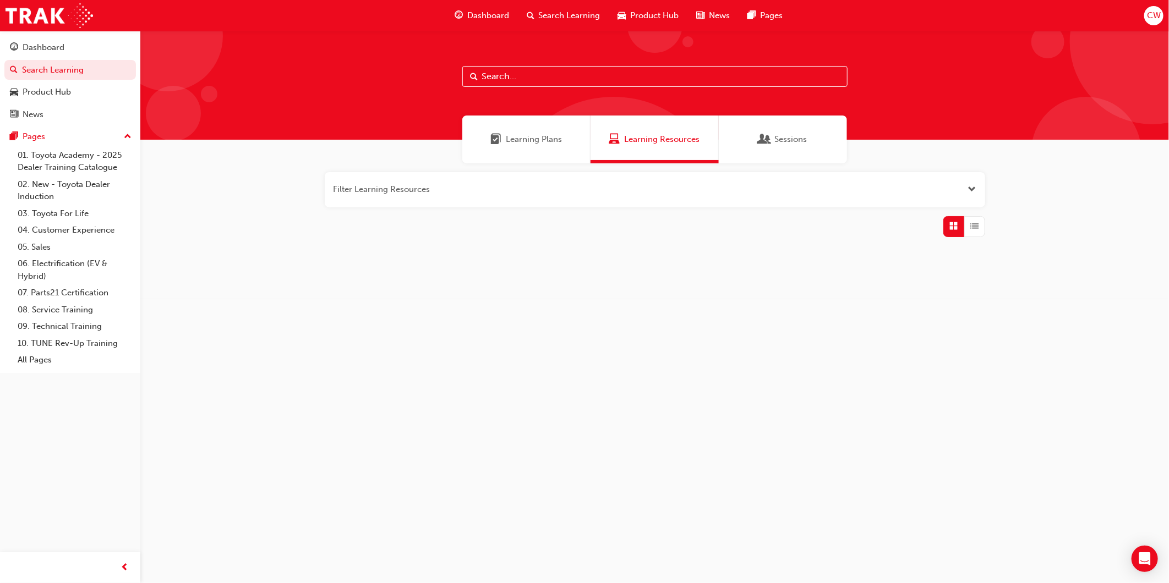 This screenshot has width=1169, height=583. What do you see at coordinates (648, 15) in the screenshot?
I see `a: car-iconProduct Hub` at bounding box center [648, 15].